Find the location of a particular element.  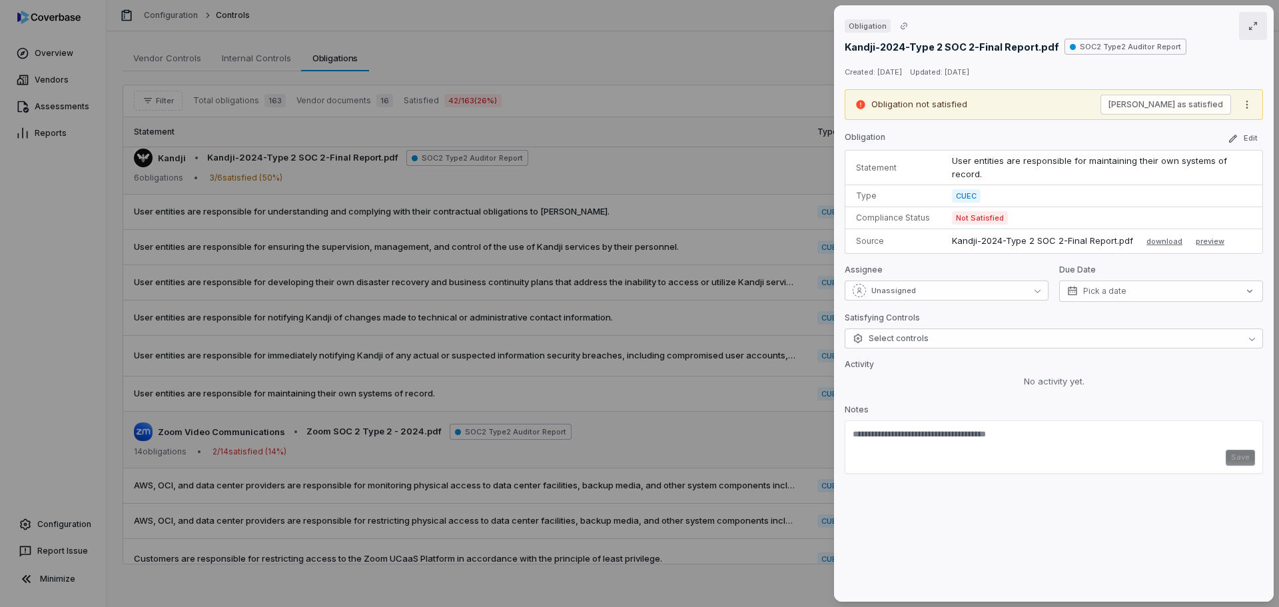

p: Obligation is located at coordinates (865, 140).